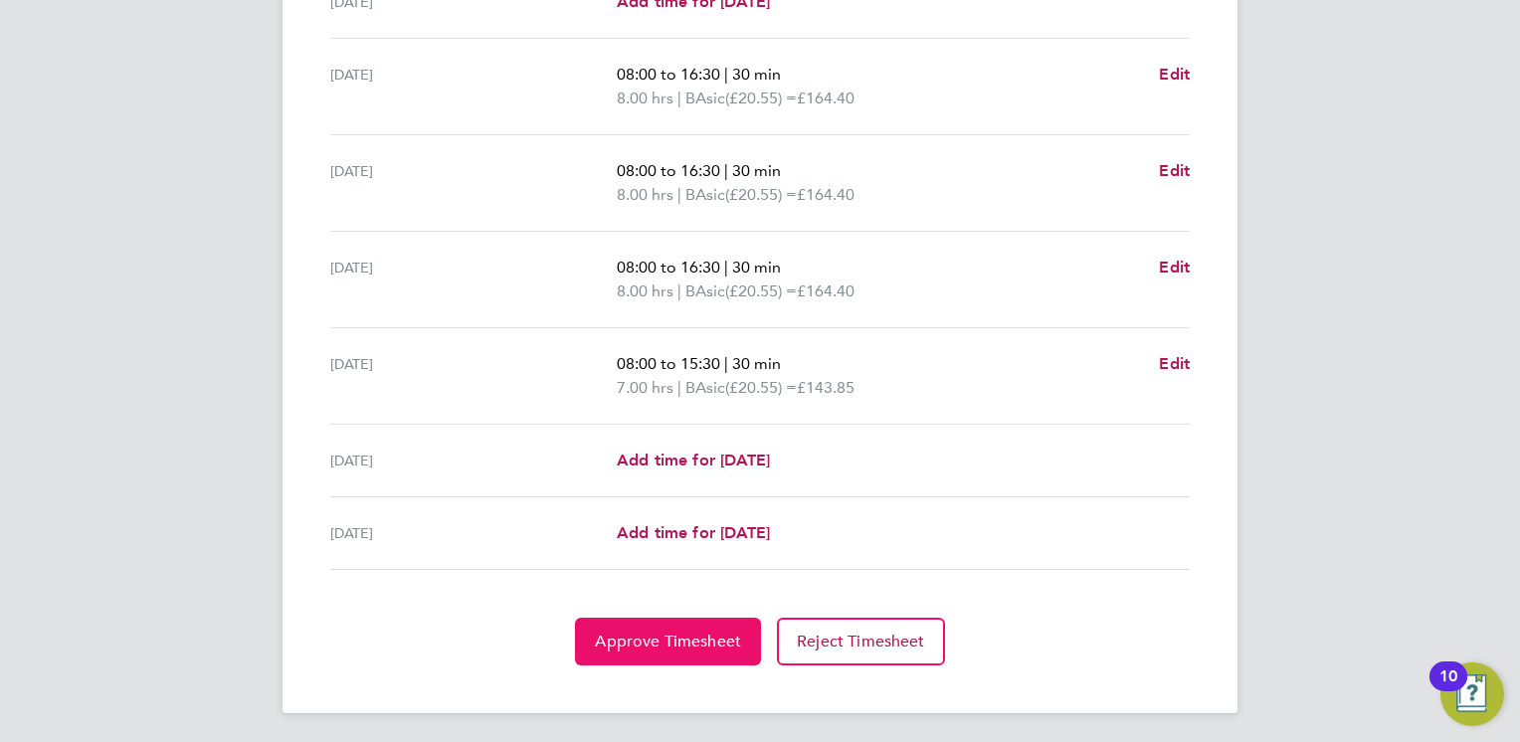  Describe the element at coordinates (825, 387) in the screenshot. I see `span: £143.85` at that location.